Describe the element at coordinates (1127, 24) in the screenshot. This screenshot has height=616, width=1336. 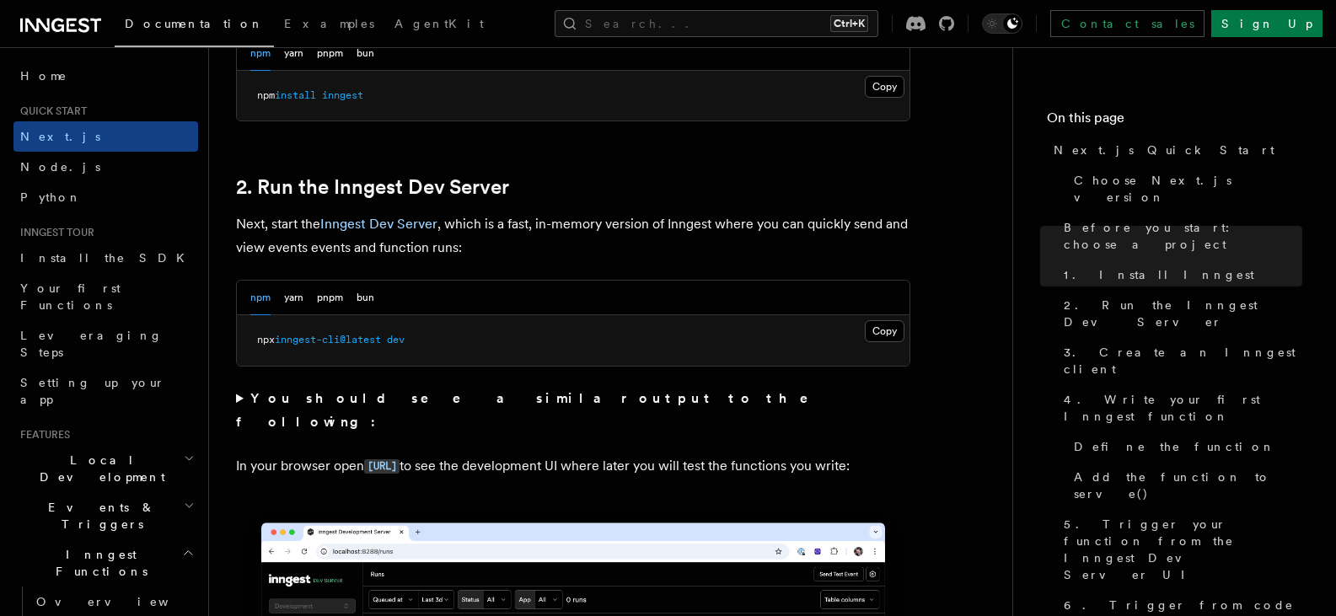
I see `a: Contact sales` at that location.